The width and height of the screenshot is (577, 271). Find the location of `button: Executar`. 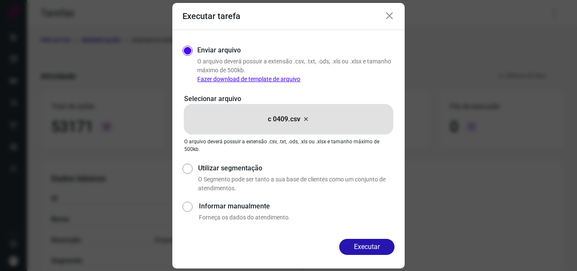

button: Executar is located at coordinates (366, 247).